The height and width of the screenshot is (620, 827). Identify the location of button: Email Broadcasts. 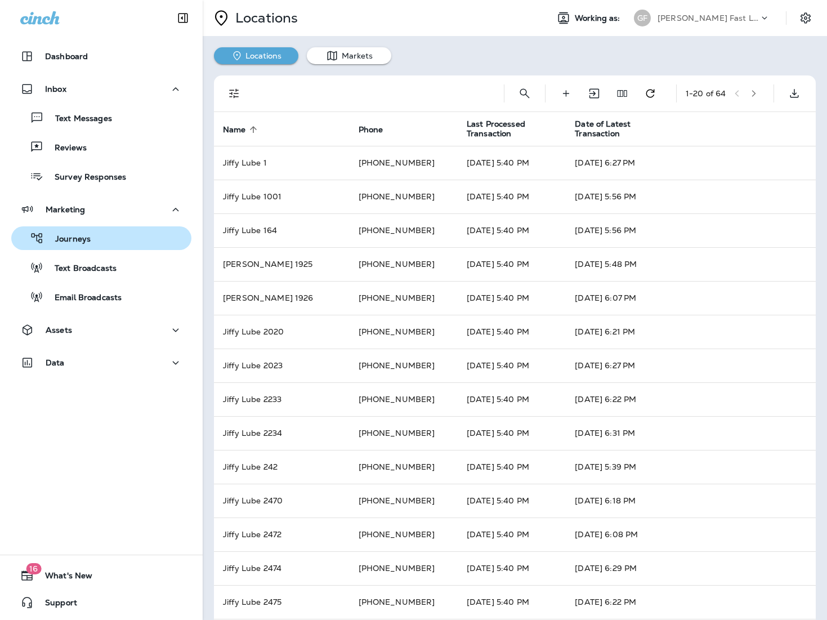
(101, 297).